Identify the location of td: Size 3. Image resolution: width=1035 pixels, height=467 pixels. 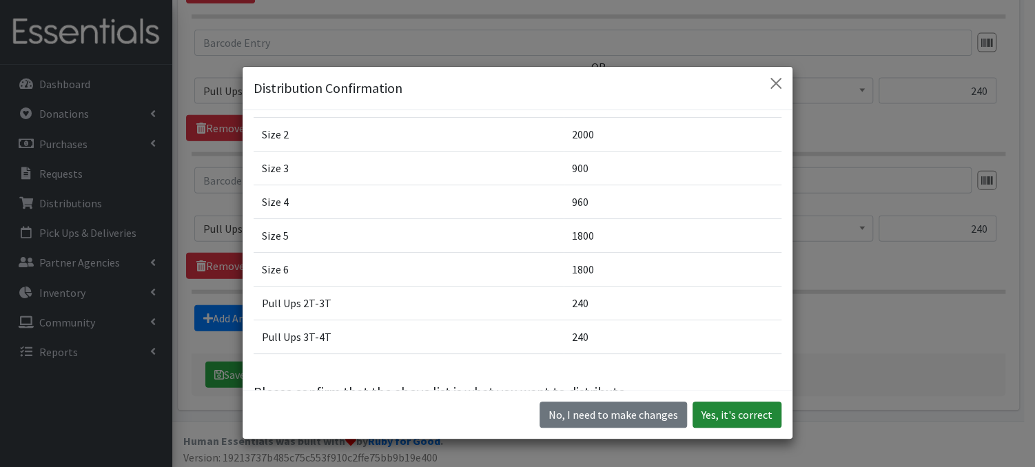
(409, 167).